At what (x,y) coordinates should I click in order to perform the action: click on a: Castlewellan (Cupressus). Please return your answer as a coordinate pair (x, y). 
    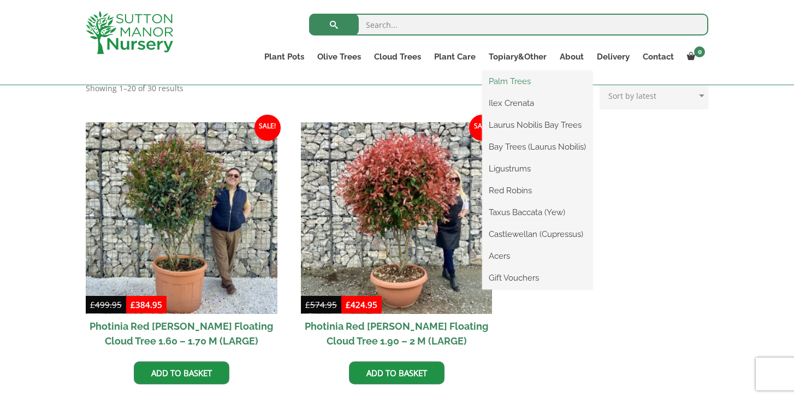
    Looking at the image, I should click on (537, 234).